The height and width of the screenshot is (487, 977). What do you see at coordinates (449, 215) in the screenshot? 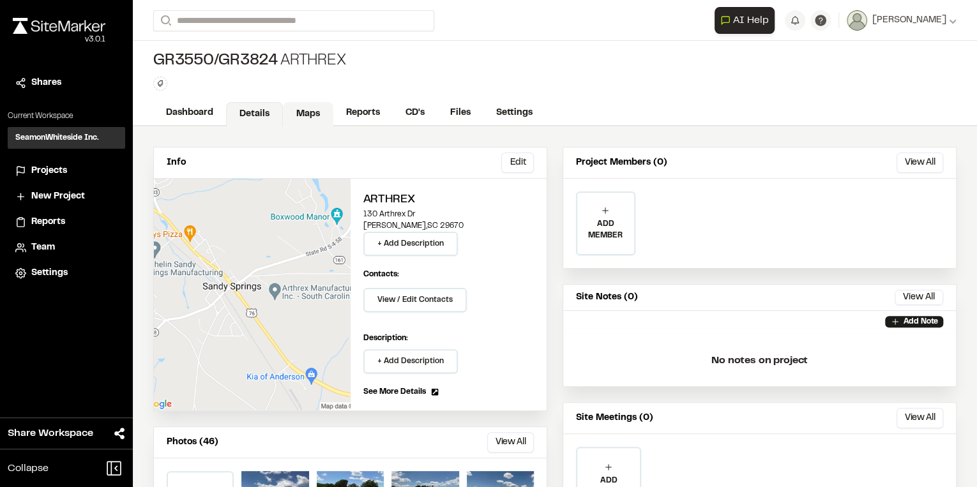
I see `p: 130 Arthrex Dr` at bounding box center [449, 215].